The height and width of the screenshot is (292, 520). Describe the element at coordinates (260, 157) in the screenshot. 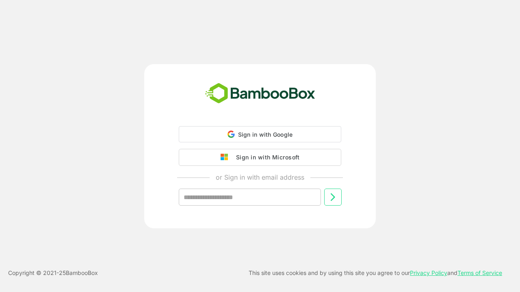

I see `button: Sign in with Microsoft` at that location.